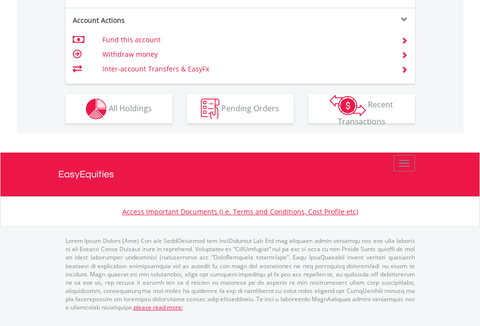 Image resolution: width=480 pixels, height=326 pixels. Describe the element at coordinates (246, 69) in the screenshot. I see `td: Inter-account Transfers & EasyFx` at that location.